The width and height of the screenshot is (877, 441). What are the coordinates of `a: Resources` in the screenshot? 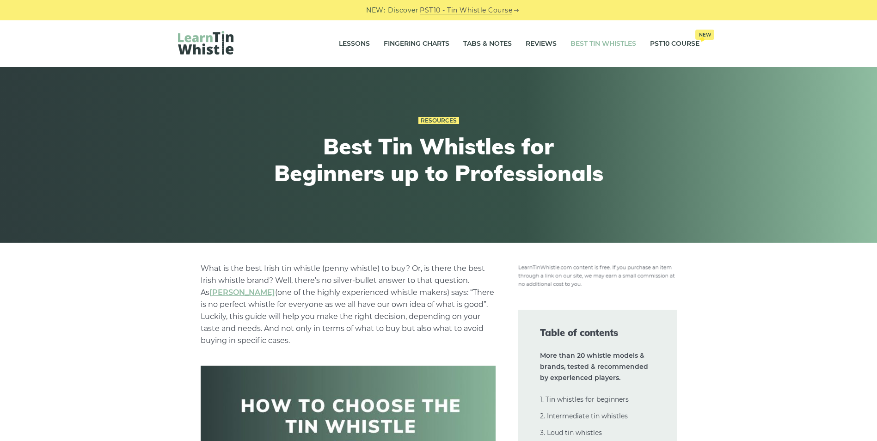 It's located at (439, 121).